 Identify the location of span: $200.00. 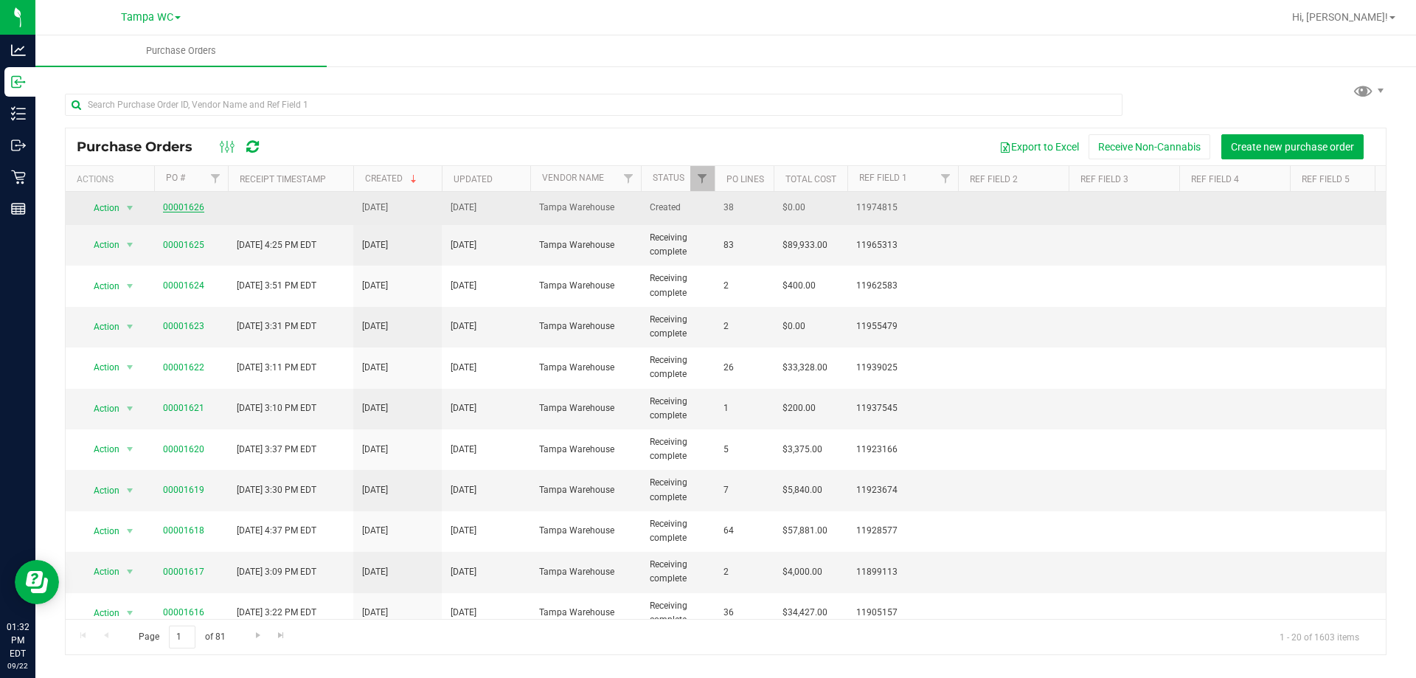
(799, 408).